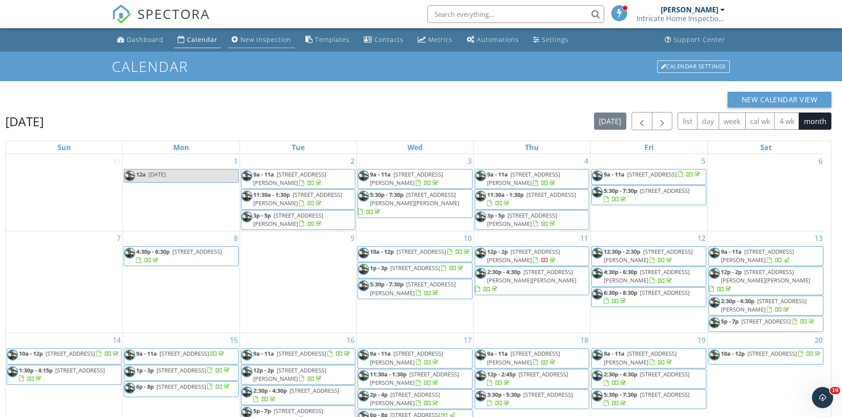 The height and width of the screenshot is (417, 842). I want to click on a: Go to September 5, 2025, so click(703, 161).